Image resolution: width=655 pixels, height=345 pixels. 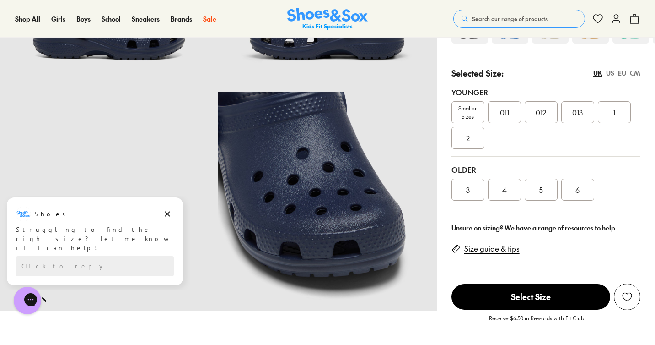 I want to click on span: Sneakers, so click(x=146, y=19).